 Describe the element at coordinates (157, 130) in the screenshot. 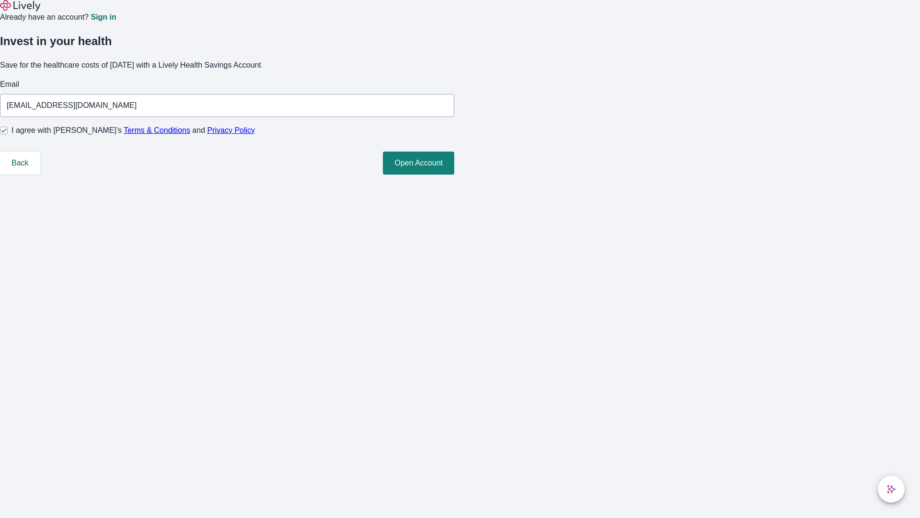

I see `a: Terms & Conditions` at that location.